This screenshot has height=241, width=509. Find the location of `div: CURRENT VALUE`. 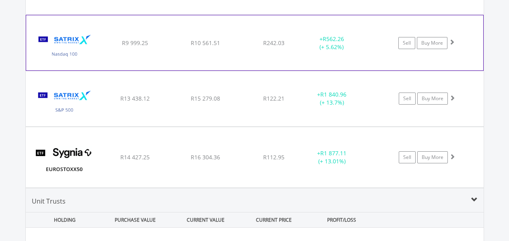

div: CURRENT VALUE is located at coordinates (206, 220).